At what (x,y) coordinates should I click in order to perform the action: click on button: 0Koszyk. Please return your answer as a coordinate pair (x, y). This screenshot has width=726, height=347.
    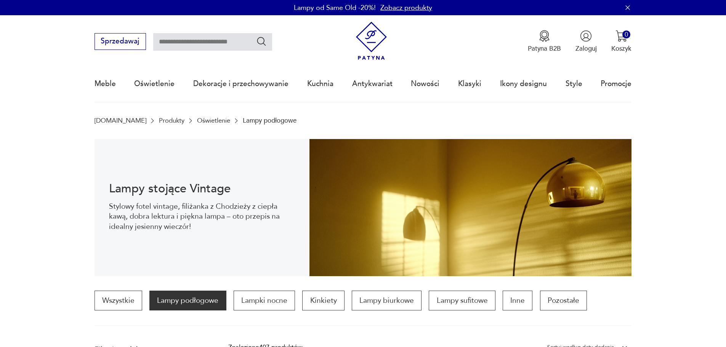
    Looking at the image, I should click on (621, 42).